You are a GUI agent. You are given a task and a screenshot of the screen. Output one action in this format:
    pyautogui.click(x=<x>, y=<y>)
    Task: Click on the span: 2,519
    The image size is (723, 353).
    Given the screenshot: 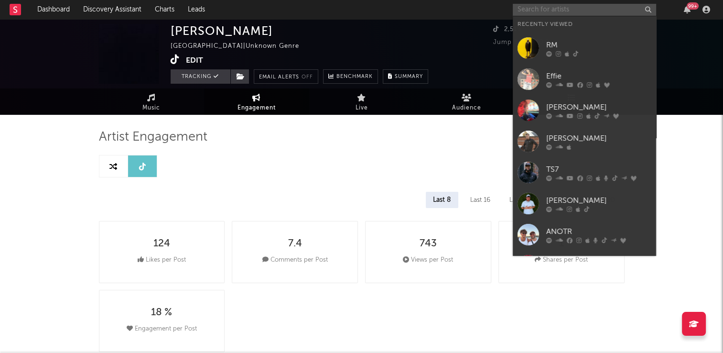 What is the action you would take?
    pyautogui.click(x=507, y=29)
    